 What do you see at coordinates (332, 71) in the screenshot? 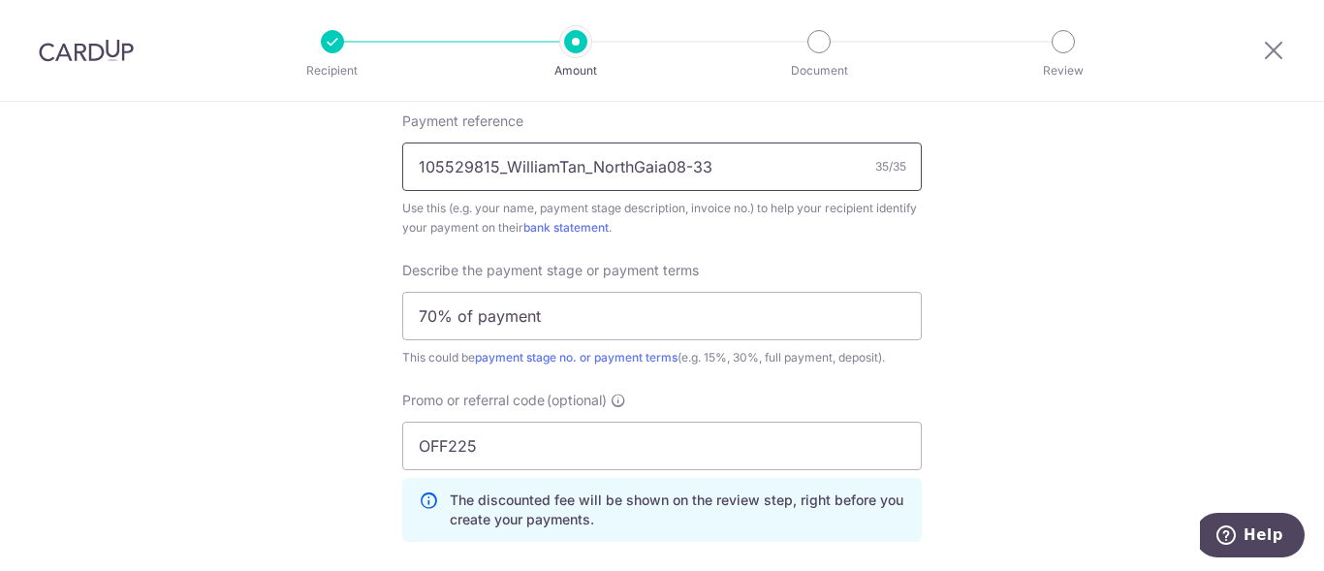
I see `p: Recipient` at bounding box center [332, 71].